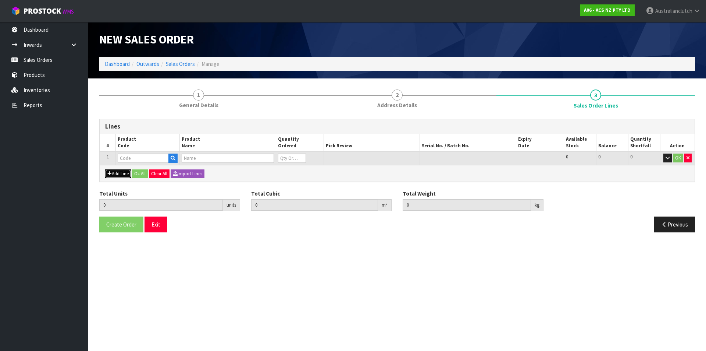 This screenshot has width=706, height=351. I want to click on label: Total Units, so click(113, 193).